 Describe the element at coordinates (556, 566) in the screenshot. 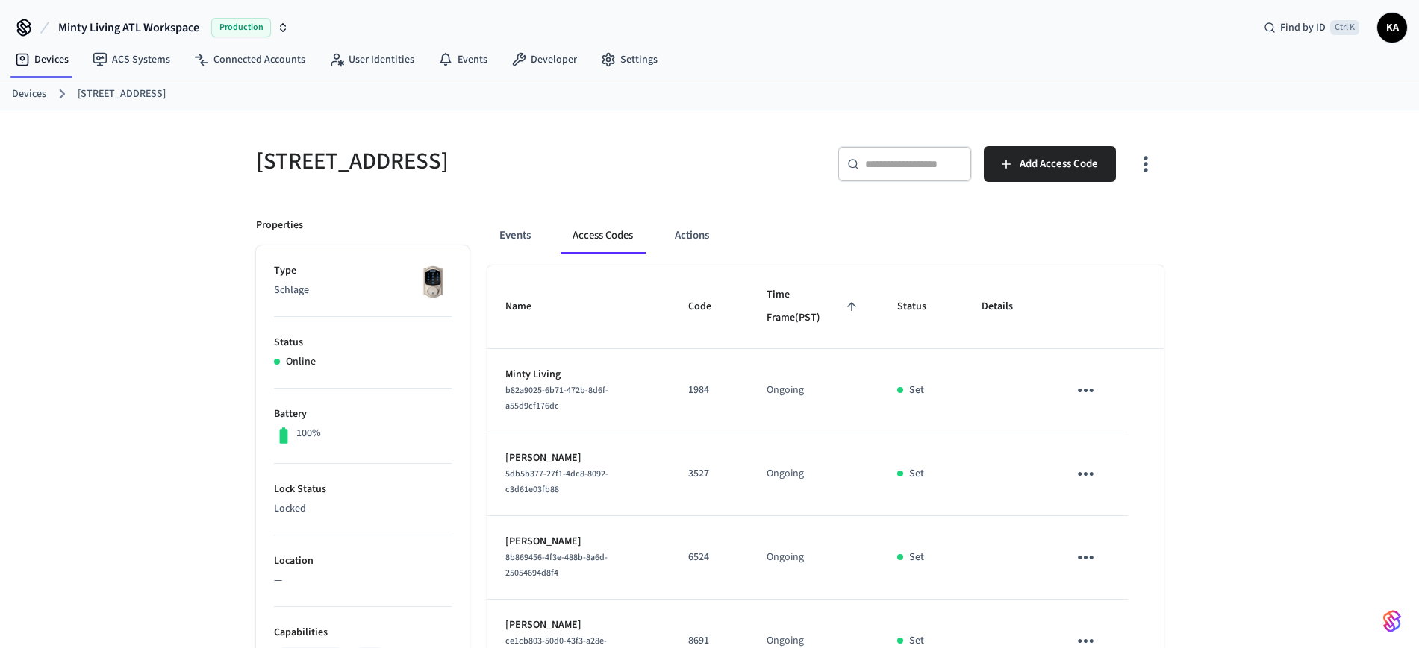

I see `span: 8b869456-4f3e-488b-8a6d-25054694d8f4` at that location.